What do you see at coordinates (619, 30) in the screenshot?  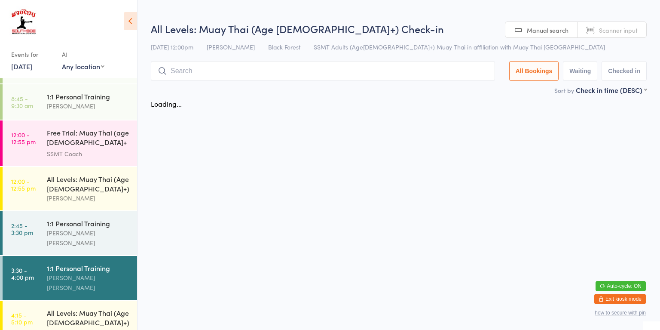 I see `span: Scanner input` at bounding box center [619, 30].